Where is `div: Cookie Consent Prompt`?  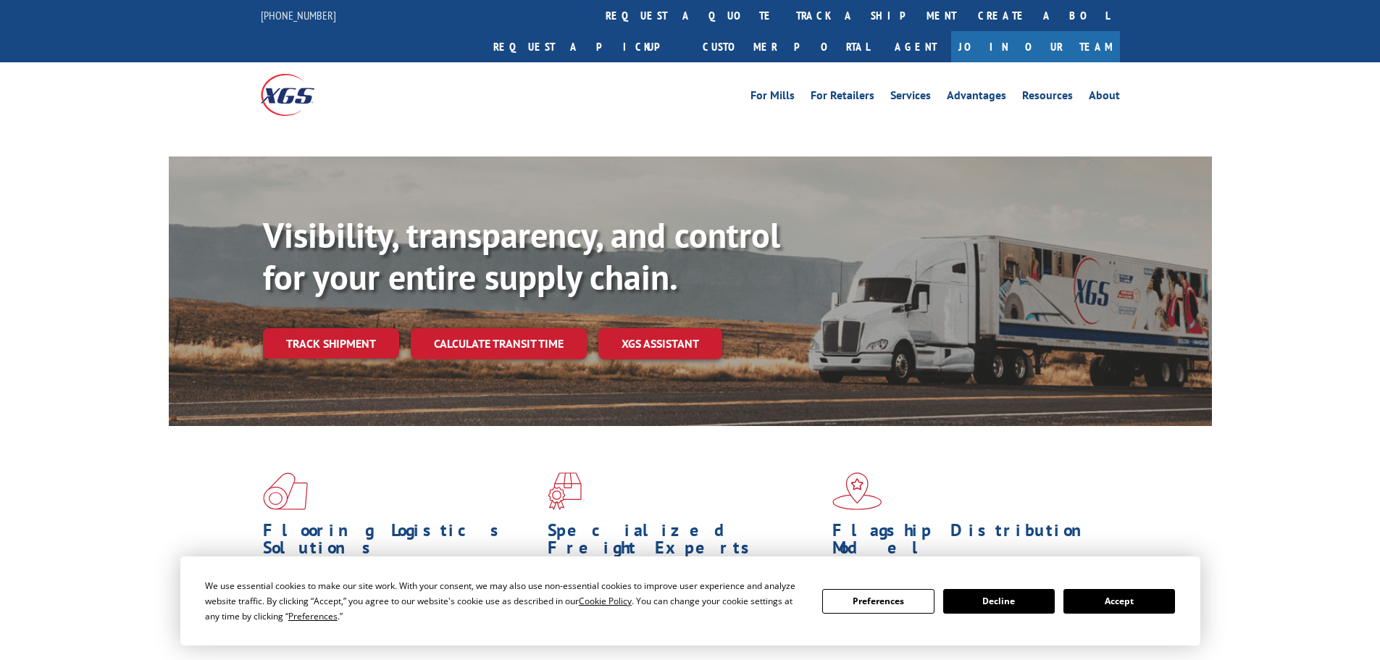 div: Cookie Consent Prompt is located at coordinates (690, 601).